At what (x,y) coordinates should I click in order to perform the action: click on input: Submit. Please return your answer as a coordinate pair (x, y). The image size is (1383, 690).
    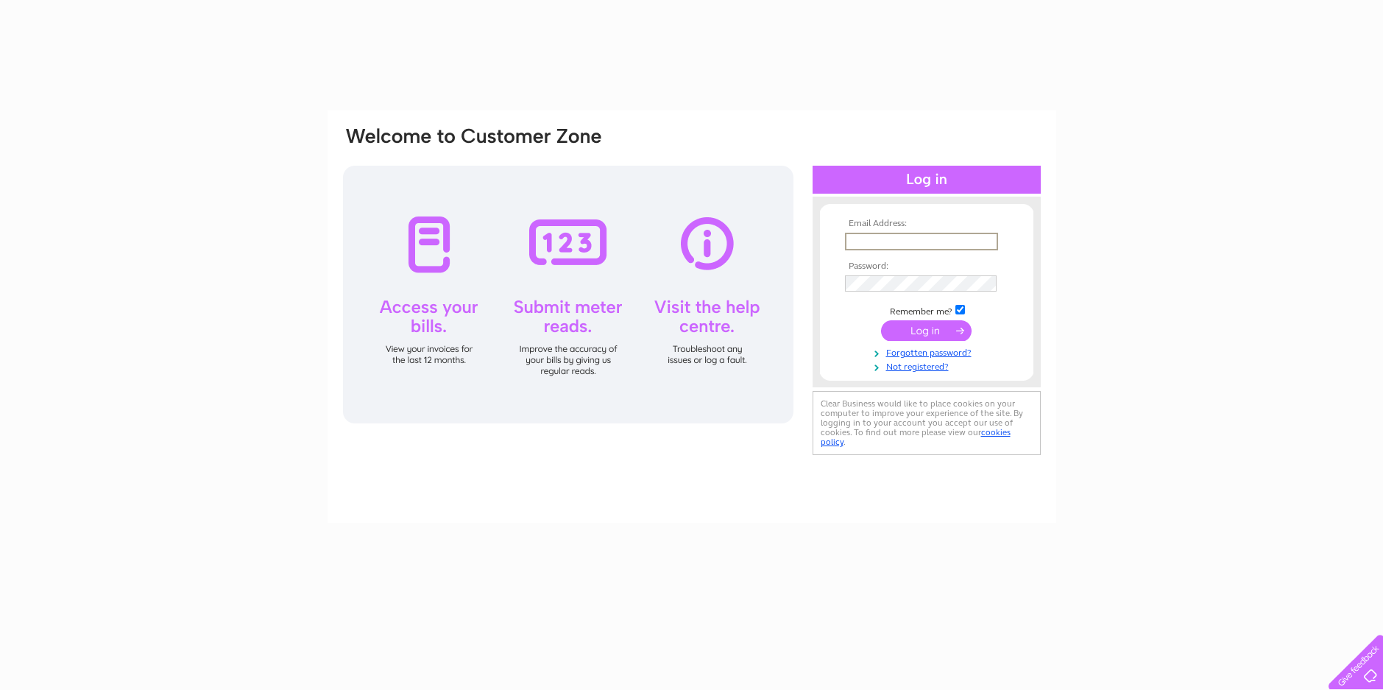
    Looking at the image, I should click on (926, 330).